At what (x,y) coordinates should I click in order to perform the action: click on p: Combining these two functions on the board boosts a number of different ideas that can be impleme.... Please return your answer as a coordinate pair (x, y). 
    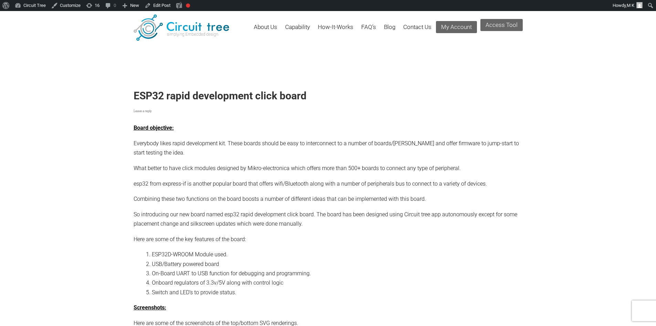
    Looking at the image, I should click on (328, 198).